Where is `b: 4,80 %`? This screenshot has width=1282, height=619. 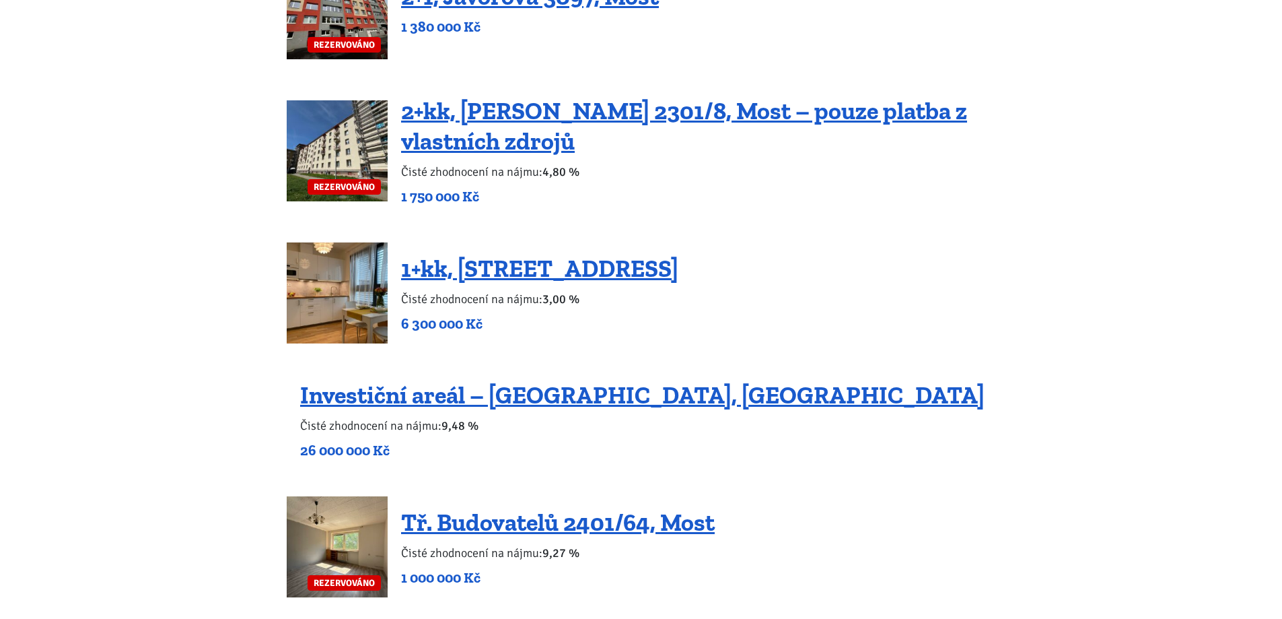
b: 4,80 % is located at coordinates (561, 172).